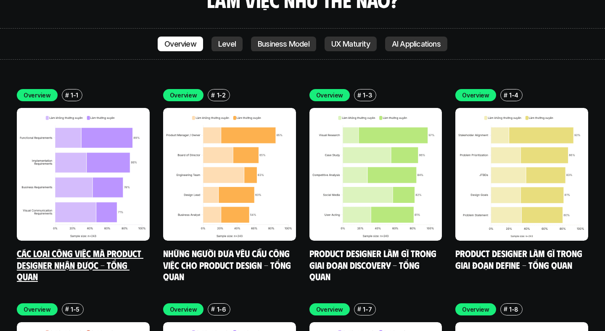 The image size is (605, 331). What do you see at coordinates (374, 265) in the screenshot?
I see `a: Product Designer làm gì trong giai đoạn Discovery - Tổng quan` at bounding box center [374, 265].